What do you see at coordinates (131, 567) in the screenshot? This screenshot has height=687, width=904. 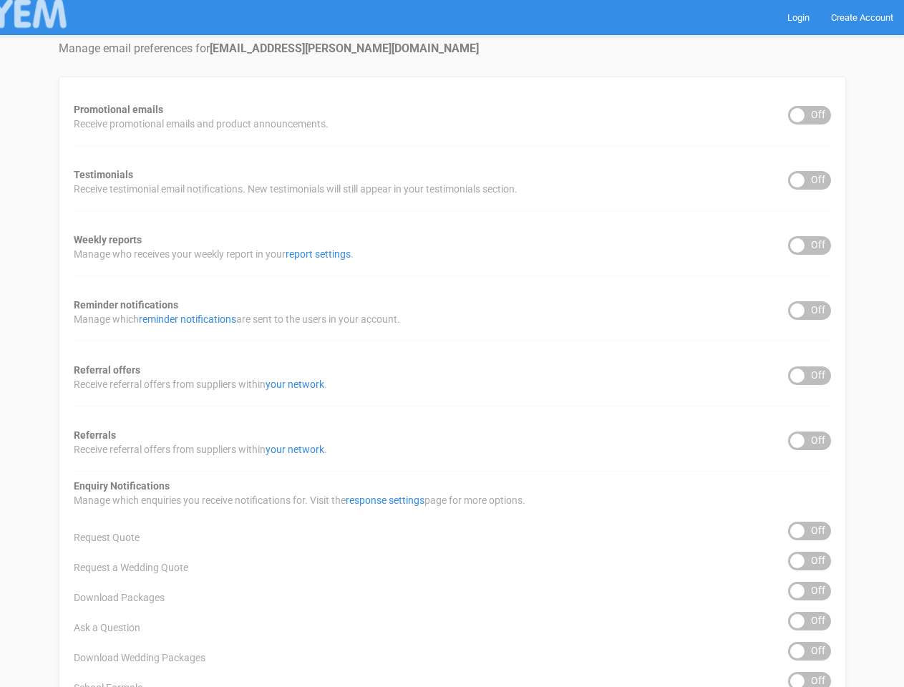 I see `span: Request a Wedding Quote` at bounding box center [131, 567].